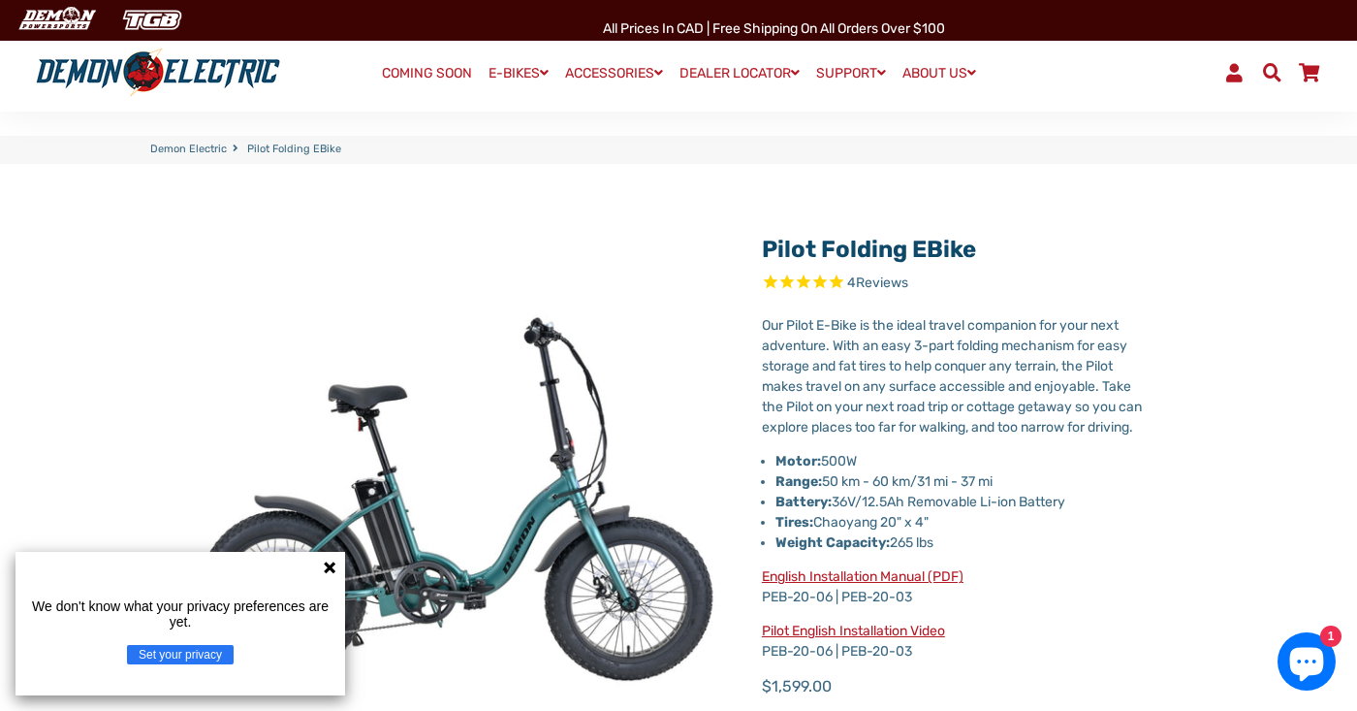 The image size is (1357, 711). I want to click on span: Reviews, so click(882, 282).